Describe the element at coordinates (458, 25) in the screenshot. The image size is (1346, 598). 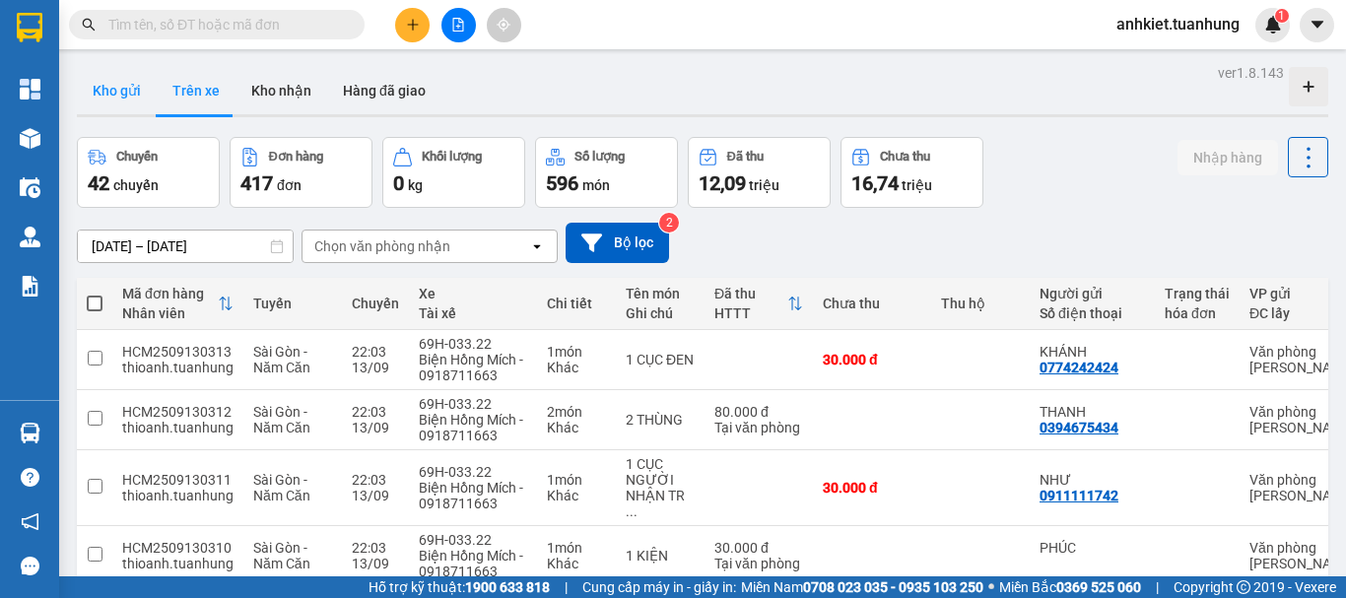
I see `button: file-add` at that location.